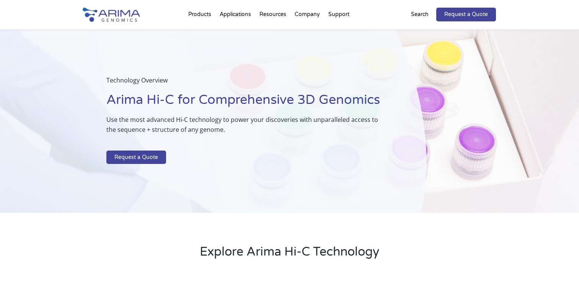 This screenshot has height=282, width=579. I want to click on img: Arima-Genomics-logo, so click(111, 15).